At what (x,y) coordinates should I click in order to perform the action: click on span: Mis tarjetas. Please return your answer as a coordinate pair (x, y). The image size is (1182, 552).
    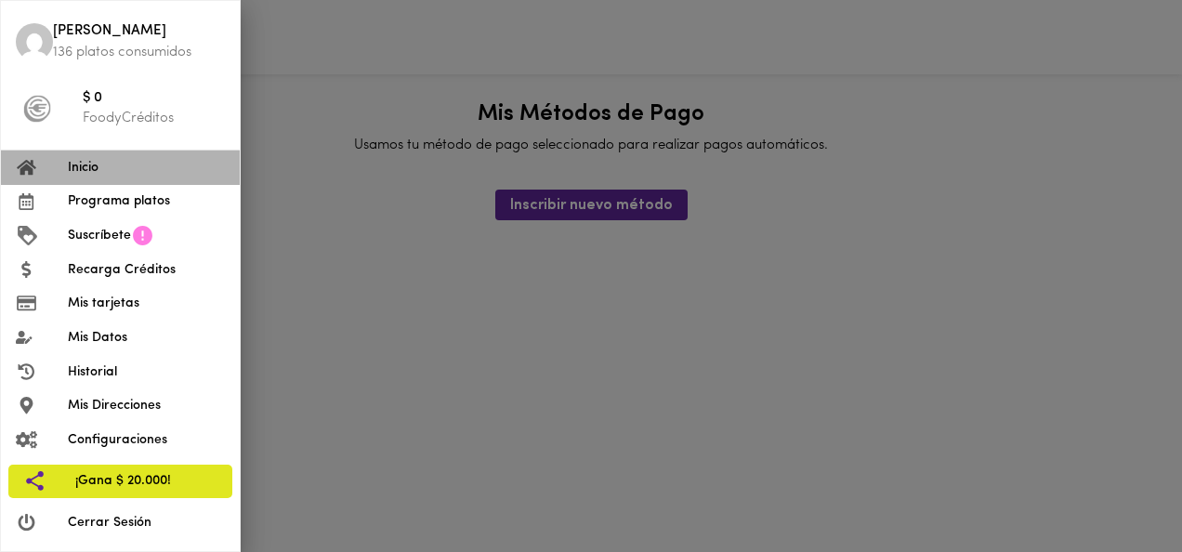
    Looking at the image, I should click on (146, 303).